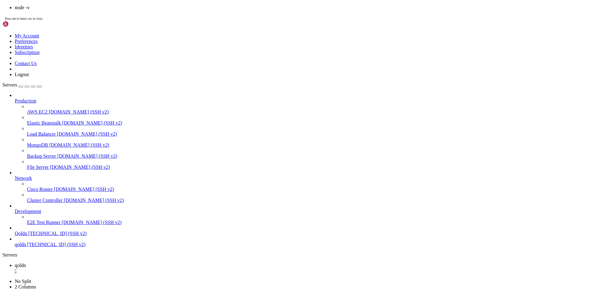 The height and width of the screenshot is (290, 589). I want to click on span: Servers, so click(10, 85).